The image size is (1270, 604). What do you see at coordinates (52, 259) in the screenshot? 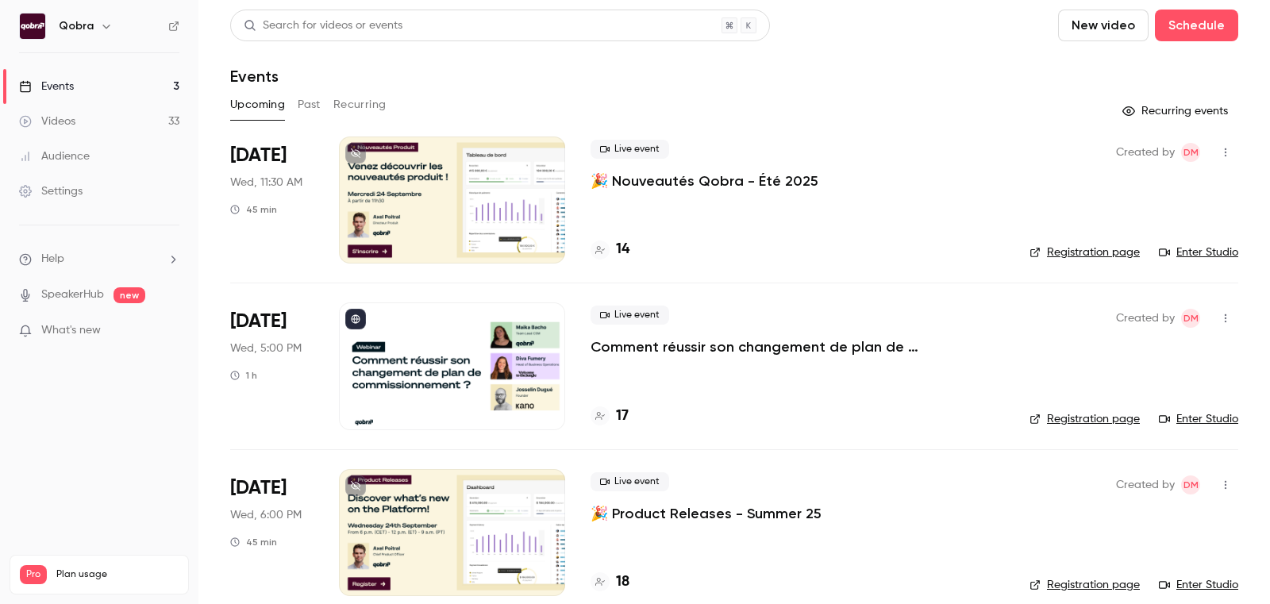
I see `span: Help` at bounding box center [52, 259].